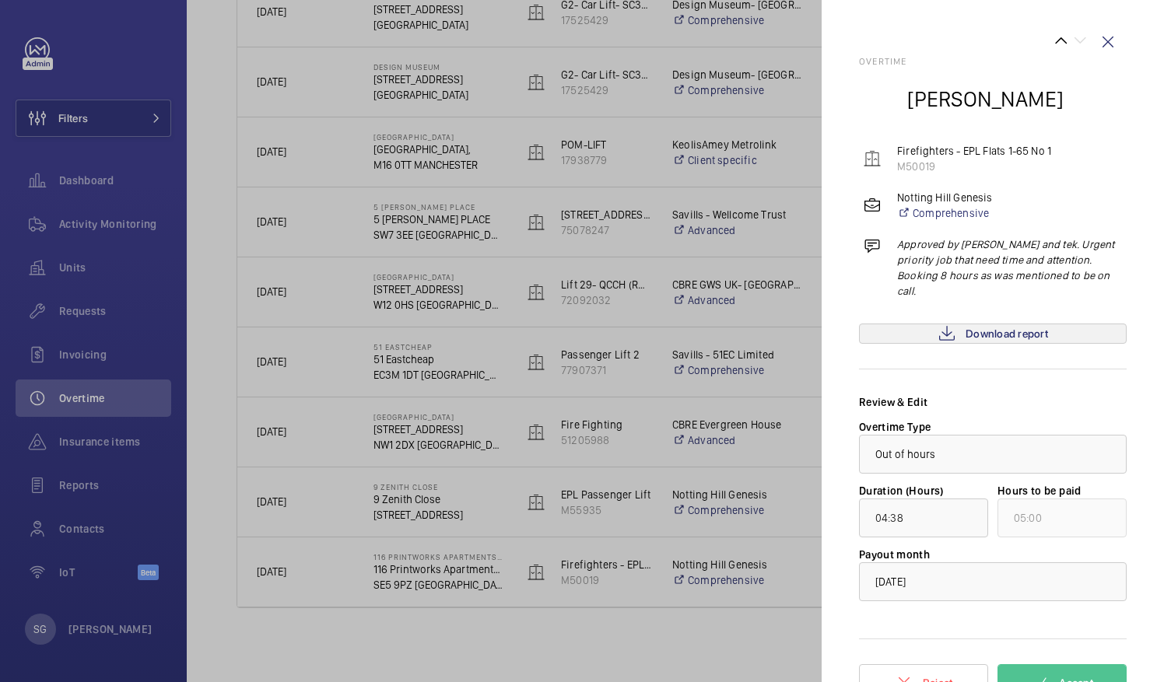 The width and height of the screenshot is (1164, 682). What do you see at coordinates (894, 555) in the screenshot?
I see `label: Payout month` at bounding box center [894, 555].